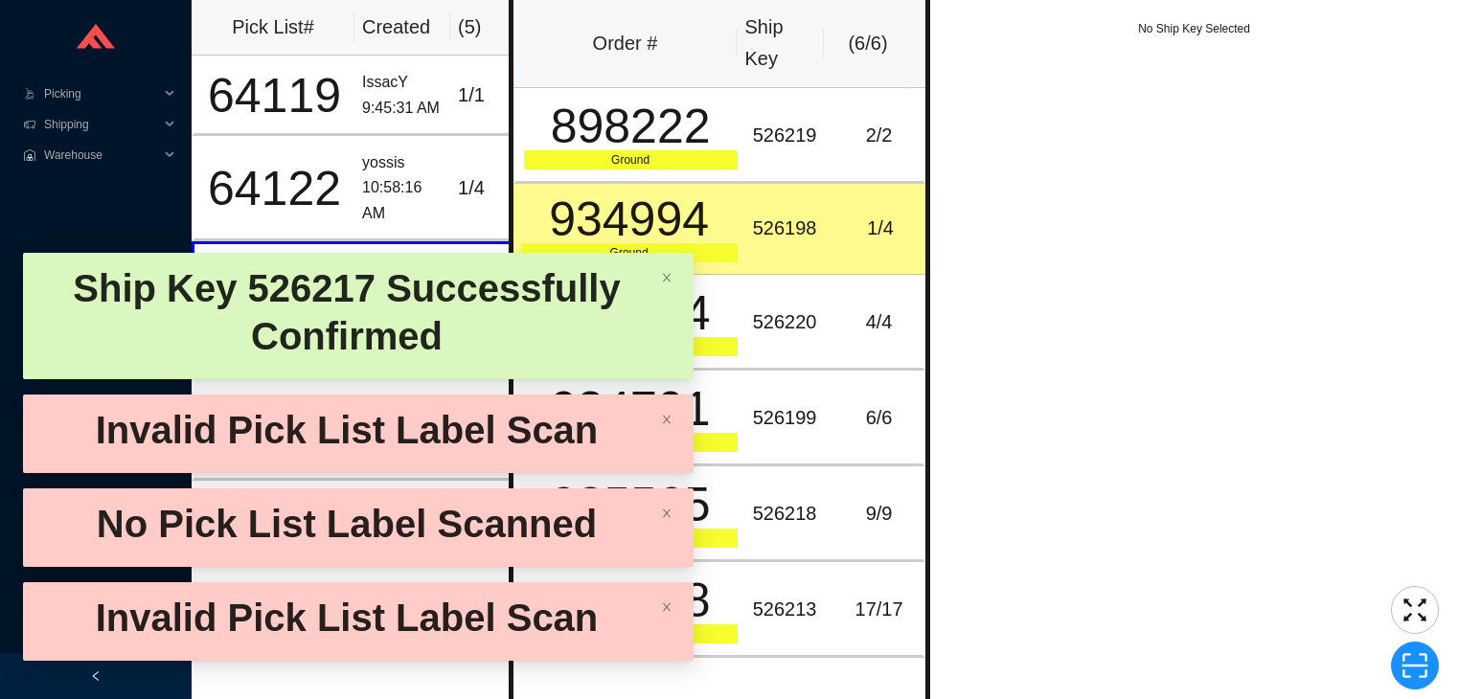 The height and width of the screenshot is (699, 1458). Describe the element at coordinates (878, 609) in the screenshot. I see `div: 17 / 17` at that location.